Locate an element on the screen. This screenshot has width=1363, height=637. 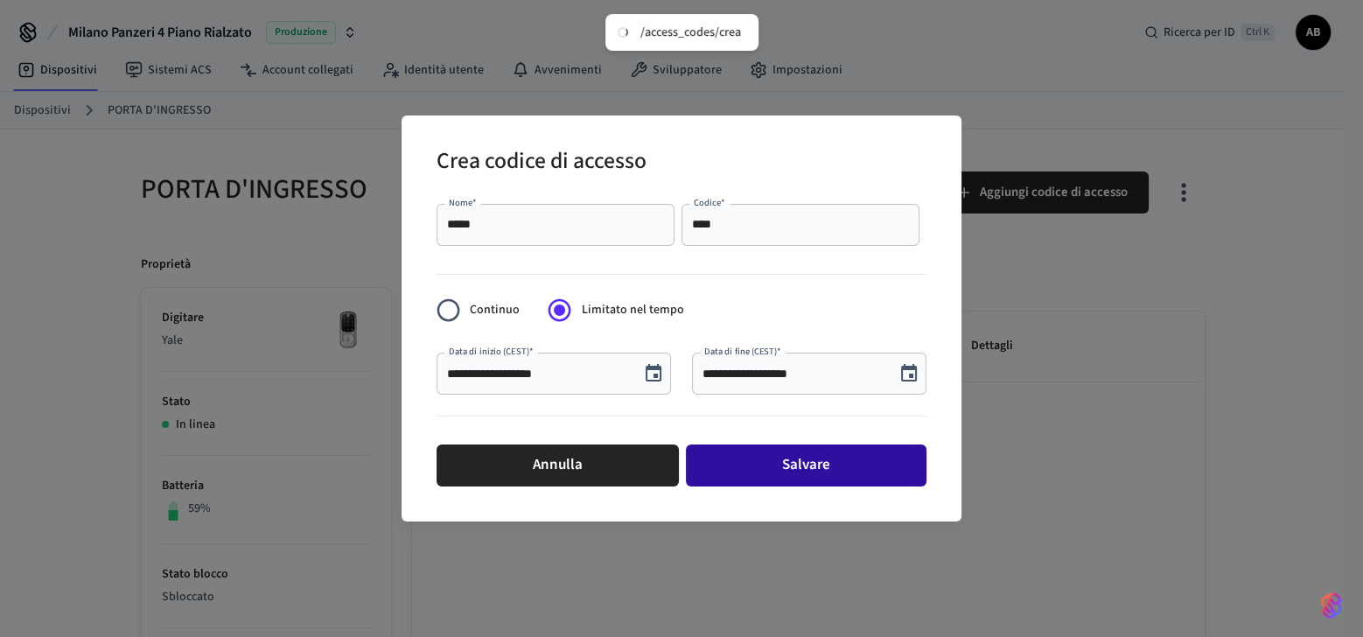
button: Annulla is located at coordinates (557, 465).